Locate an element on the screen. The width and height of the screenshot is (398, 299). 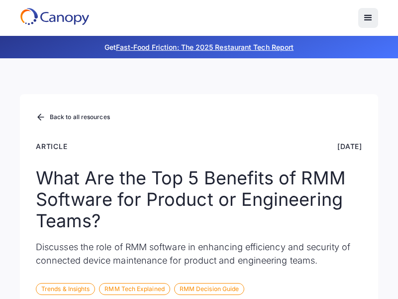
div: RMM Decision Guide is located at coordinates (209, 289).